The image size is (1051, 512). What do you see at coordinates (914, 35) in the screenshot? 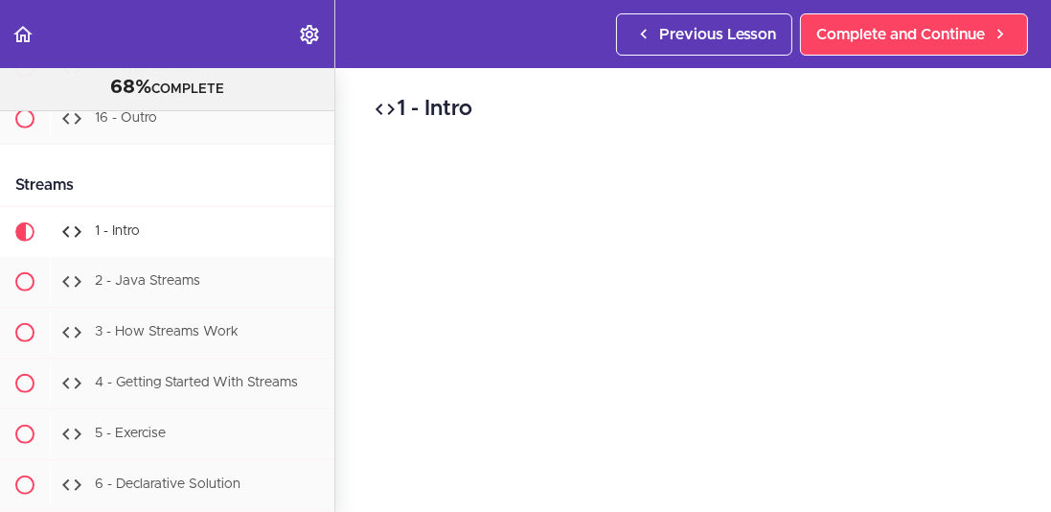
I see `a: Complete and Continue` at bounding box center [914, 35].